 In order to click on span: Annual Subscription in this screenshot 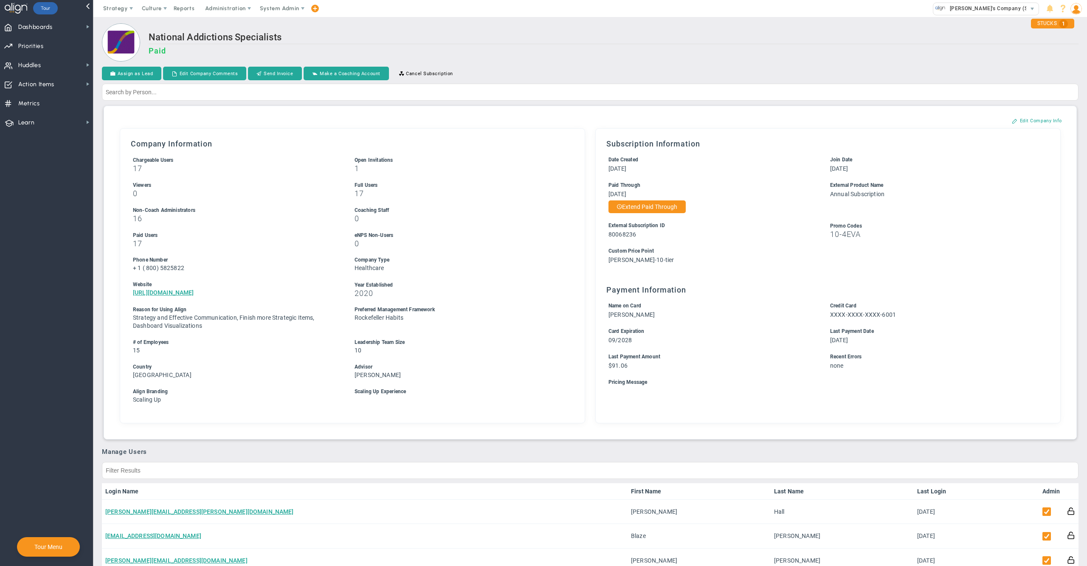, I will do `click(857, 194)`.